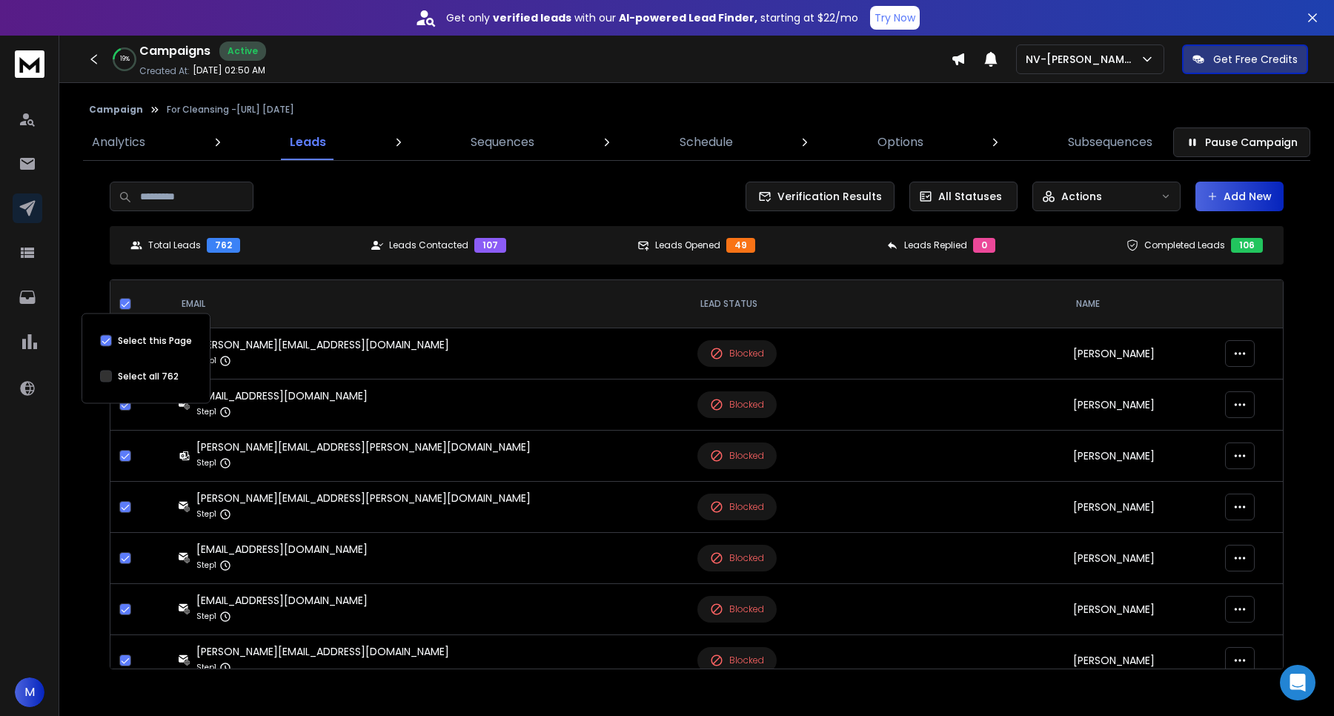  I want to click on p: Leads Opened, so click(688, 245).